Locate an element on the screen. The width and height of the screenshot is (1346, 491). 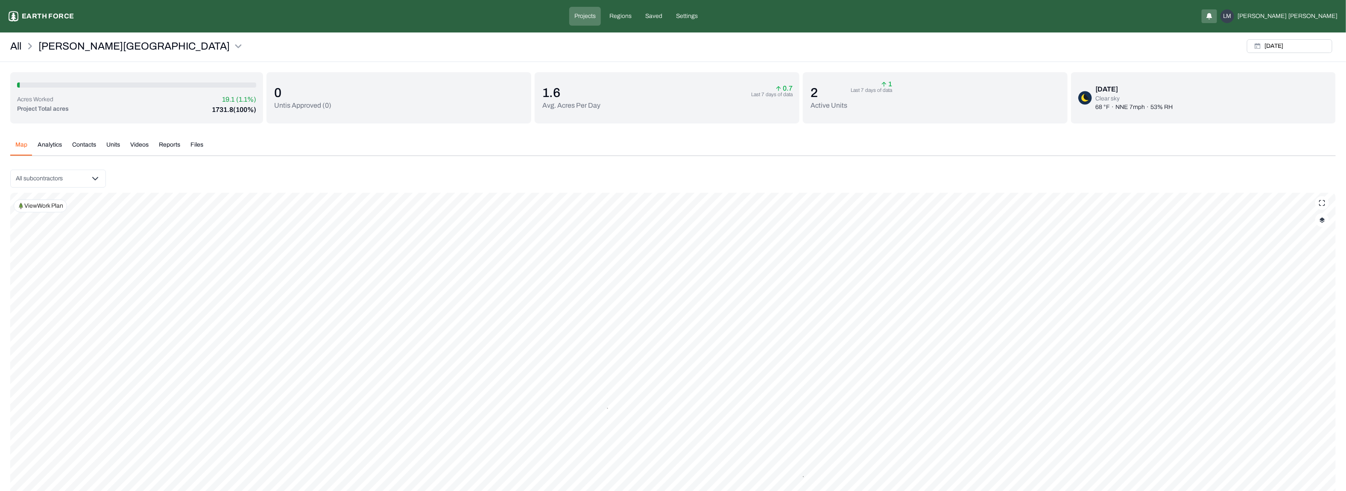
button: Videos is located at coordinates (139, 148).